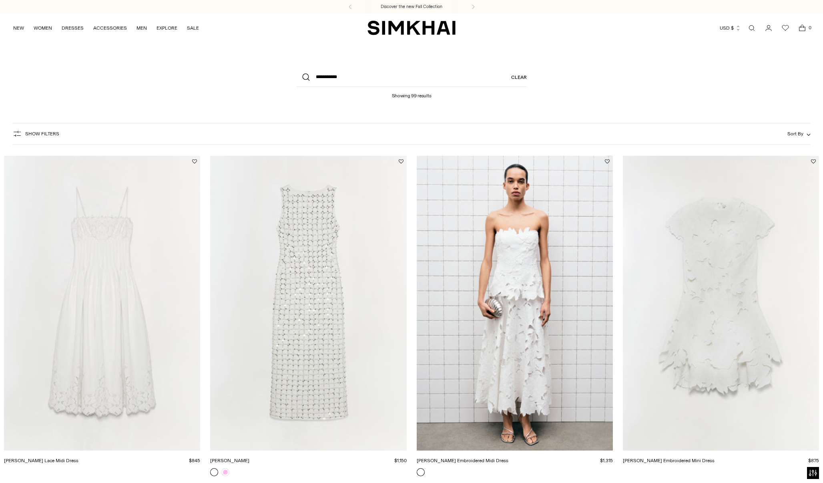 This screenshot has height=483, width=823. Describe the element at coordinates (785, 28) in the screenshot. I see `a: Wishlist` at that location.